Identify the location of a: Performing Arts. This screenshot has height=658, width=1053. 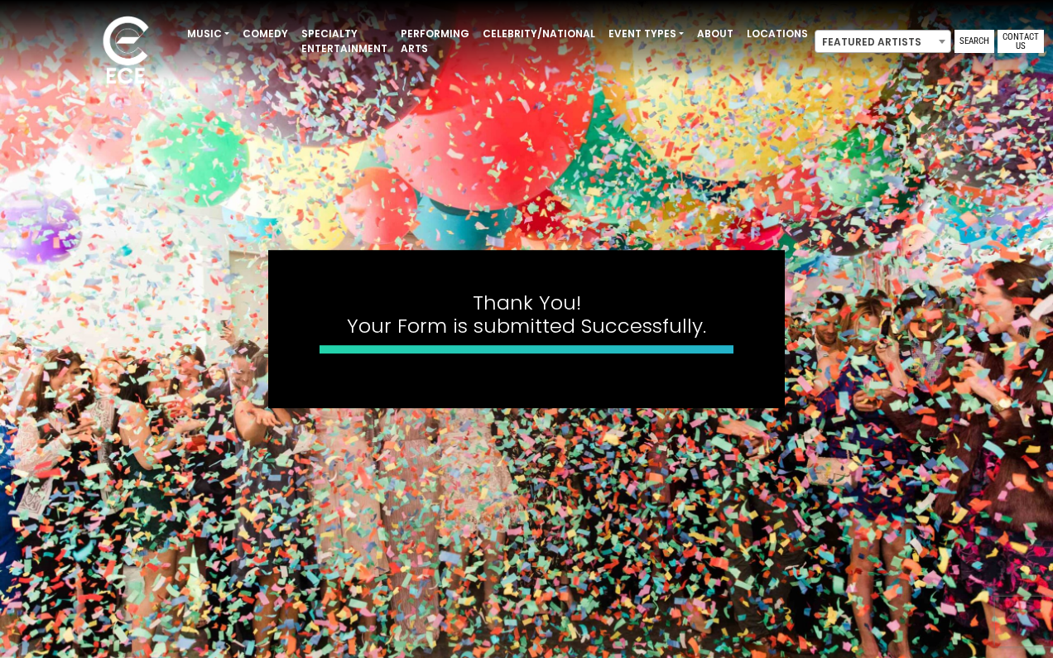
(435, 41).